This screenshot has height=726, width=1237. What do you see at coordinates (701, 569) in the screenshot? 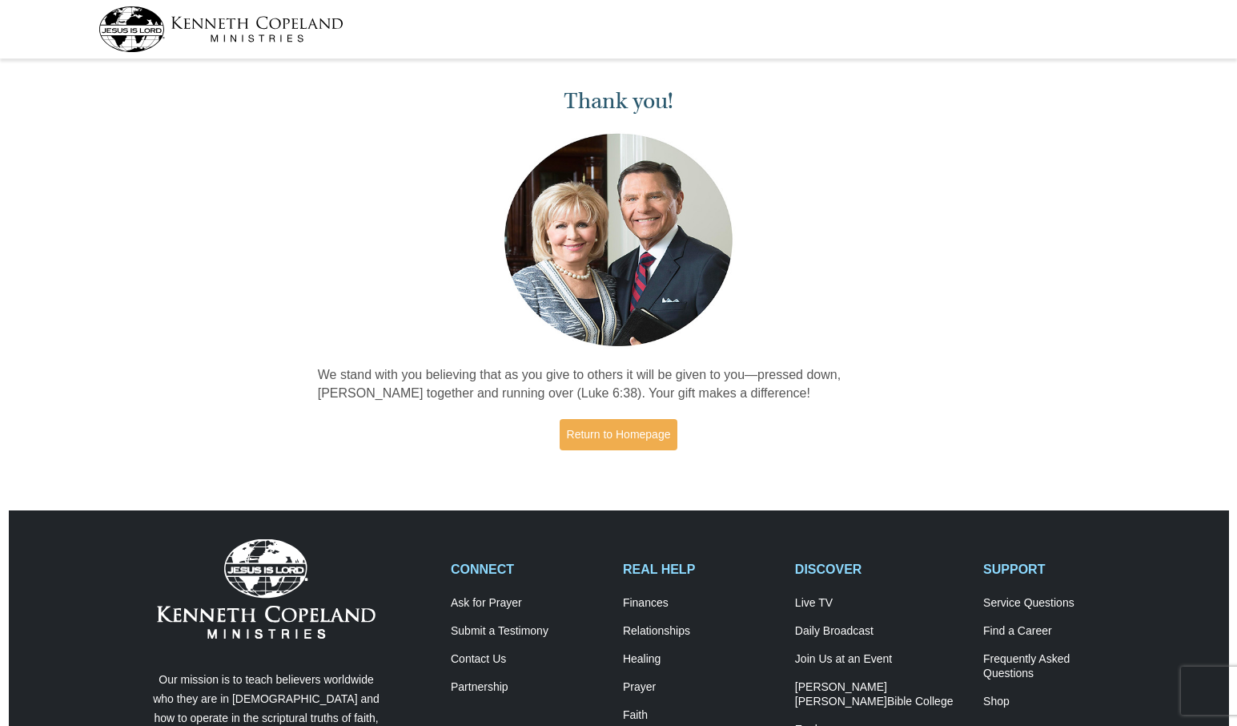
I see `h2: REAL HELP` at bounding box center [701, 569].